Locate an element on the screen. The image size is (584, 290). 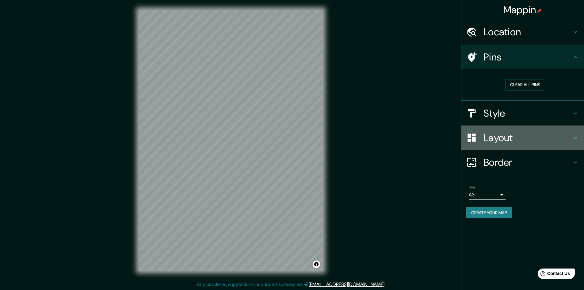
h4: Mappin is located at coordinates (523, 10).